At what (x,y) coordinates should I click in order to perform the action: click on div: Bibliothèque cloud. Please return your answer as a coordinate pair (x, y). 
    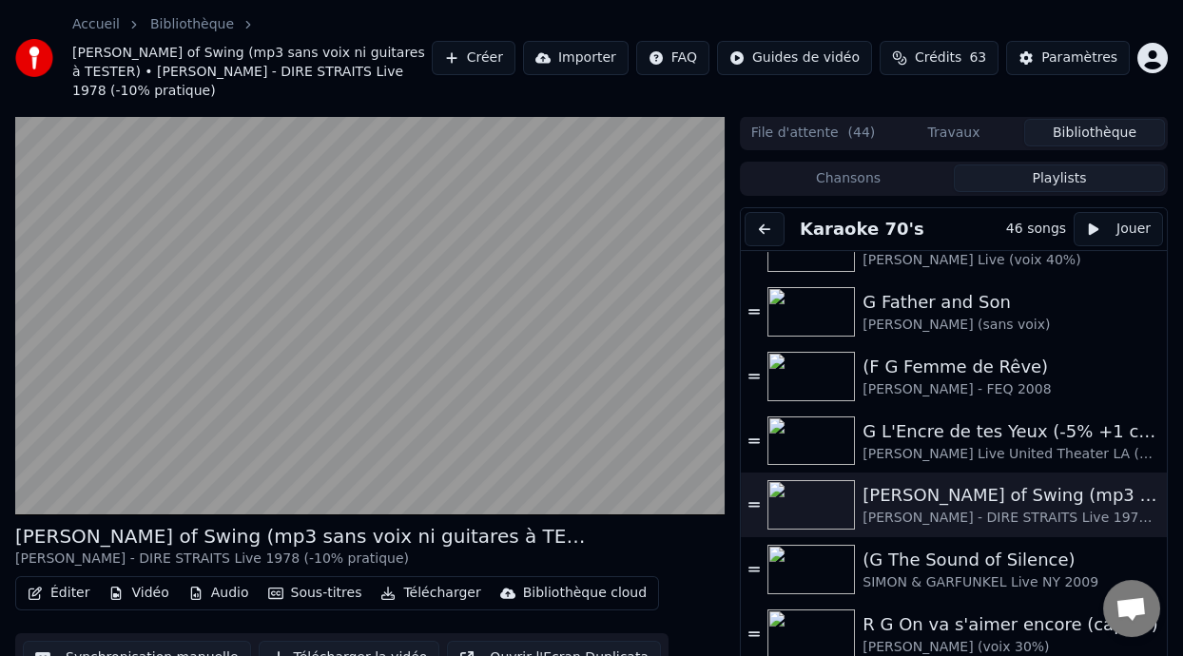
    Looking at the image, I should click on (585, 593).